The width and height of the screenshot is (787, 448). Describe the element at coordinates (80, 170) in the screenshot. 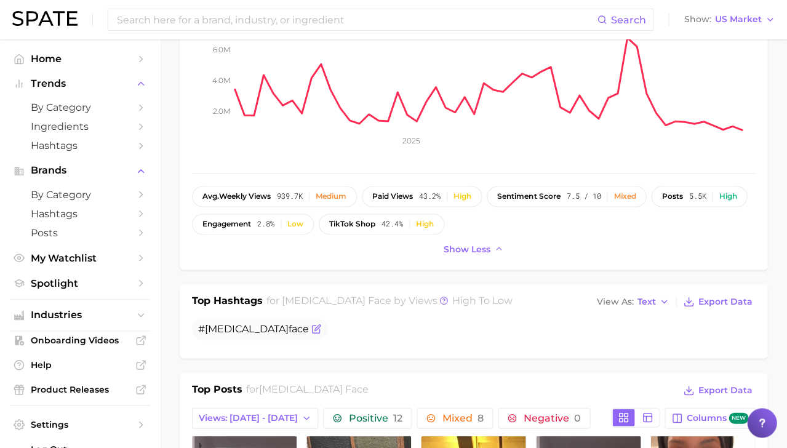

I see `button: Brands` at that location.